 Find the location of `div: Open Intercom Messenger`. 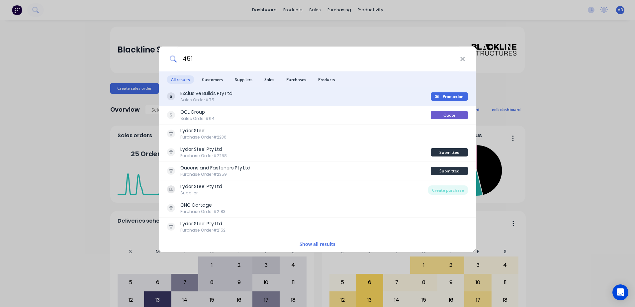

div: Open Intercom Messenger is located at coordinates (621, 292).